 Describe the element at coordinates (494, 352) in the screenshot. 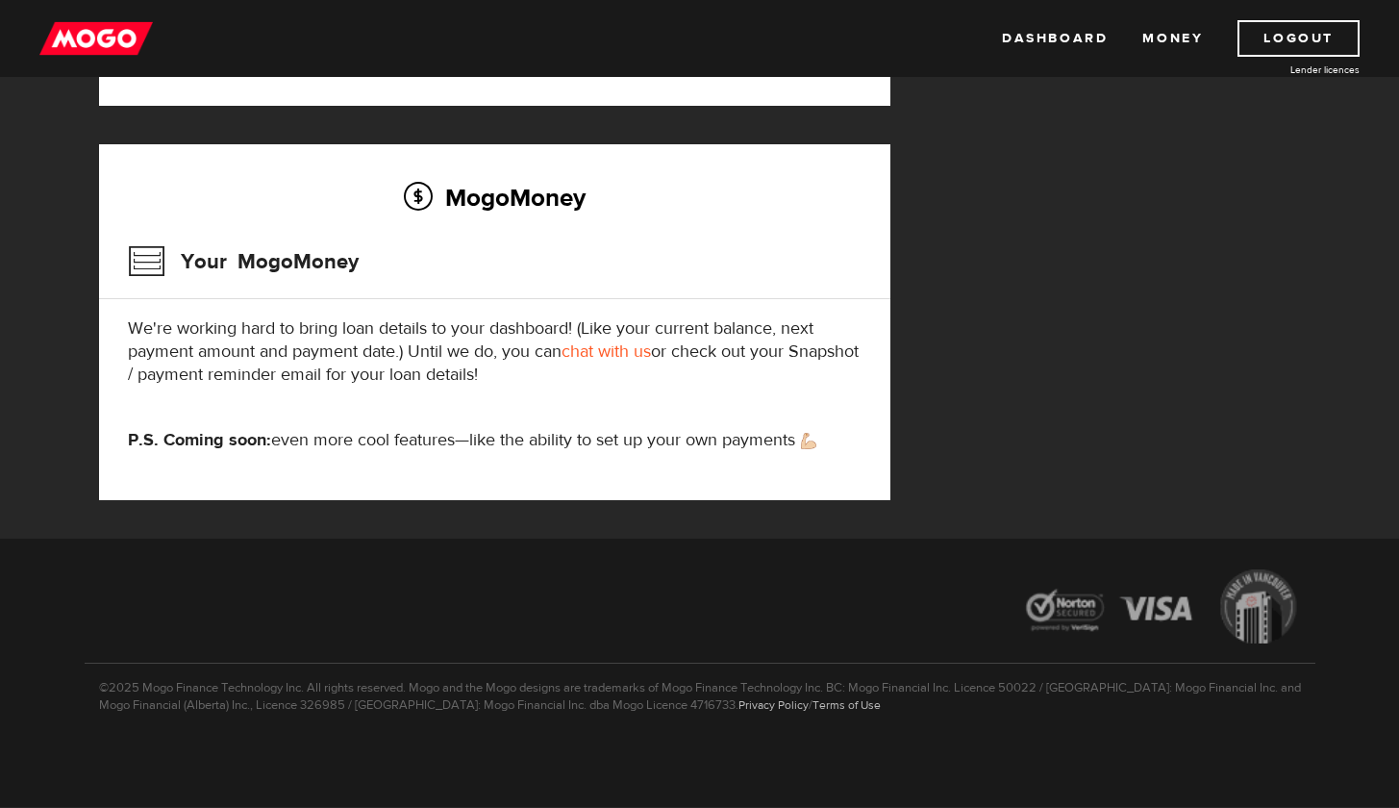

I see `p: We're working hard to bring loan details to your dashboard! (Like your current balance, next paym...` at that location.